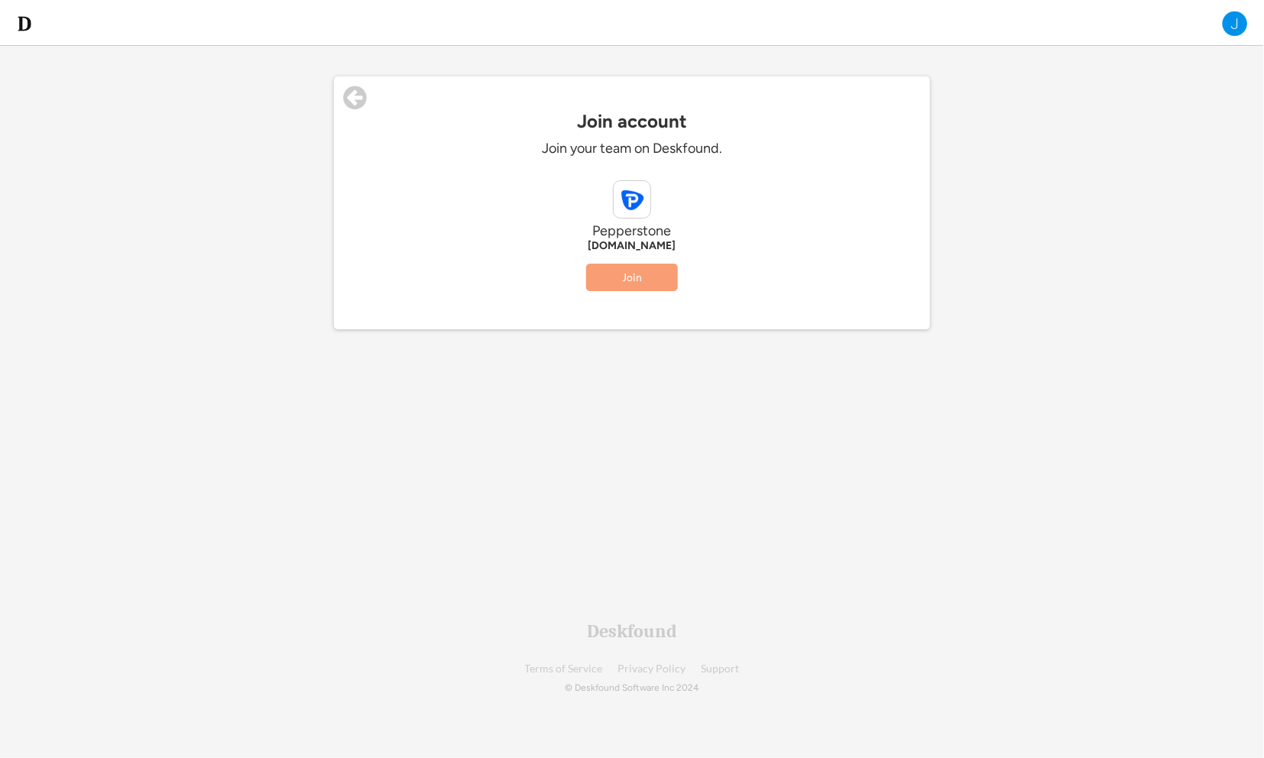 This screenshot has height=758, width=1264. What do you see at coordinates (564, 669) in the screenshot?
I see `a: Terms of Service` at bounding box center [564, 669].